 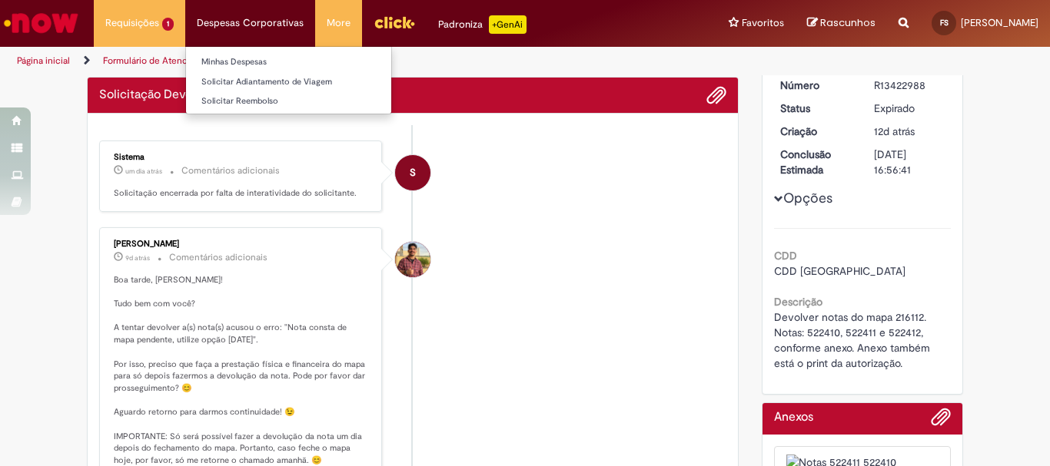 What do you see at coordinates (413, 260) in the screenshot?
I see `div: Vitor Jeremias Da Silva` at bounding box center [413, 260].